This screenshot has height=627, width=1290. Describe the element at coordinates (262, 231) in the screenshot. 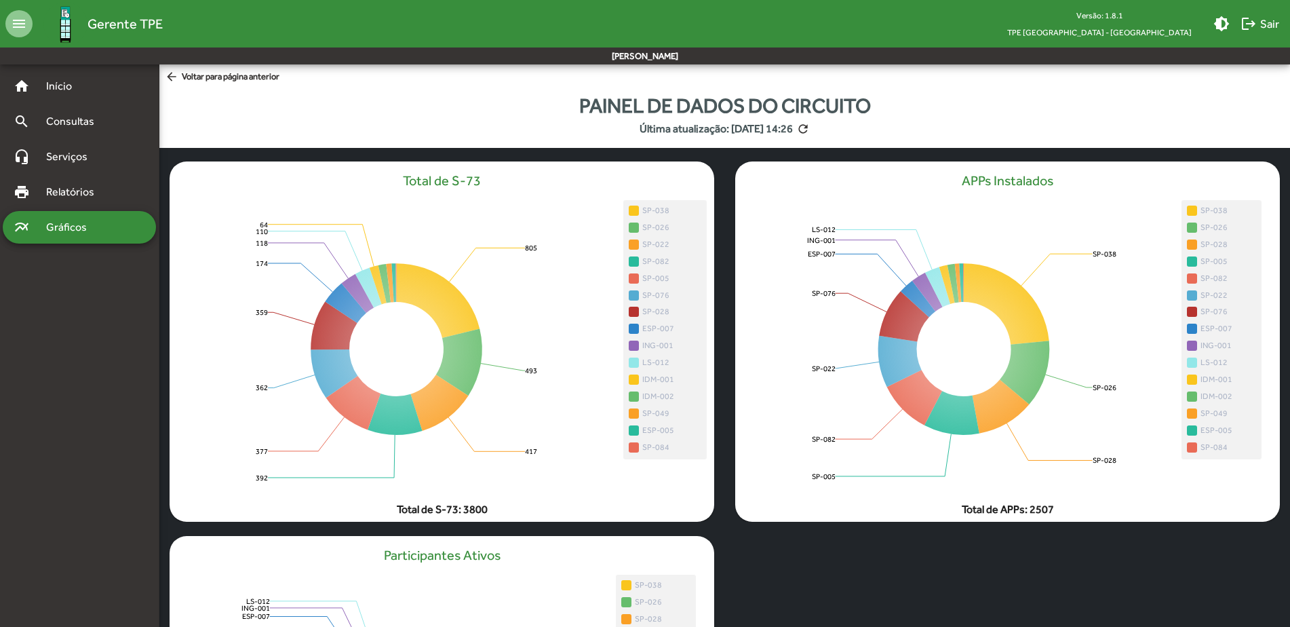

I see `text: 110` at that location.